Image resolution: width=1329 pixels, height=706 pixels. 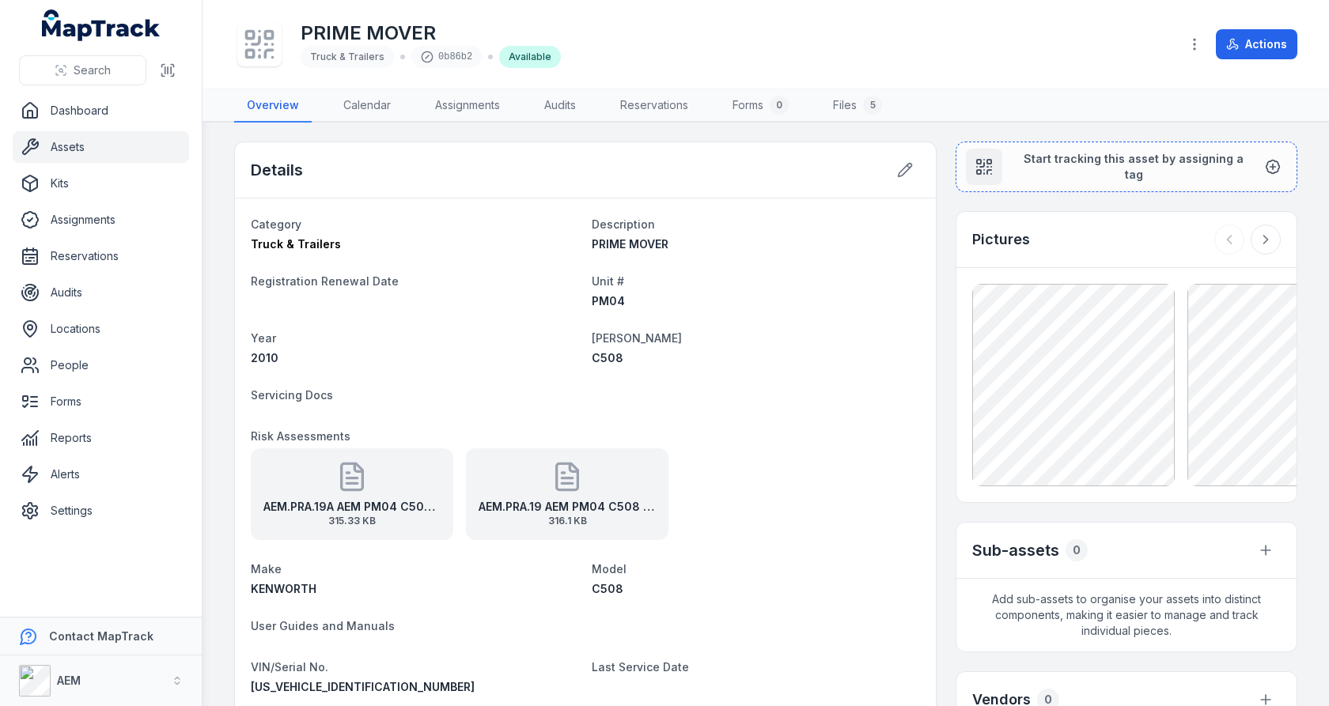 What do you see at coordinates (1126, 167) in the screenshot?
I see `button: Start tracking this asset by assigning a tag` at bounding box center [1126, 167].